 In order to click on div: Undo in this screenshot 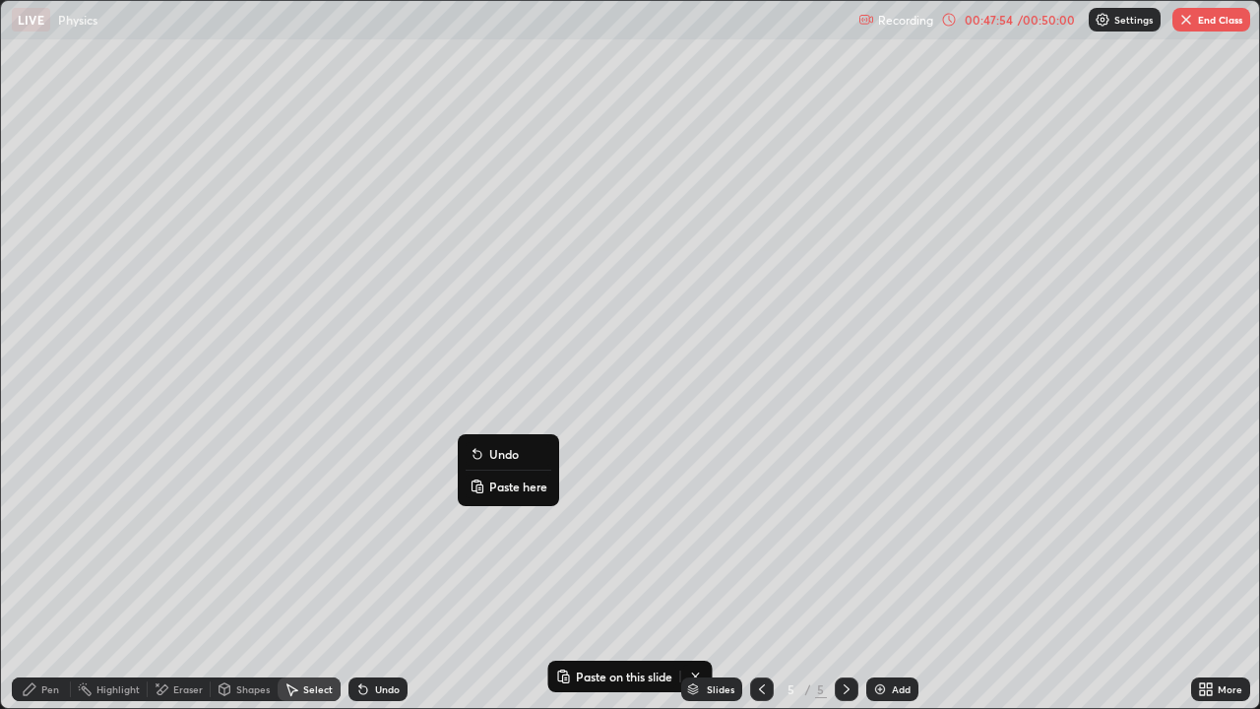, I will do `click(387, 689)`.